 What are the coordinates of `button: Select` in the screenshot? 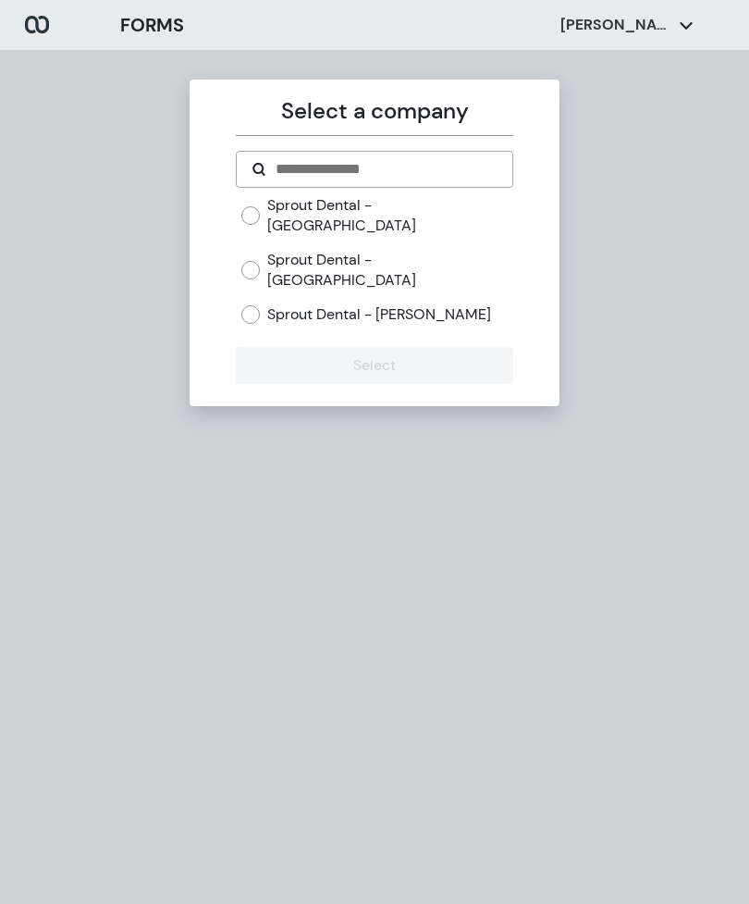 It's located at (374, 365).